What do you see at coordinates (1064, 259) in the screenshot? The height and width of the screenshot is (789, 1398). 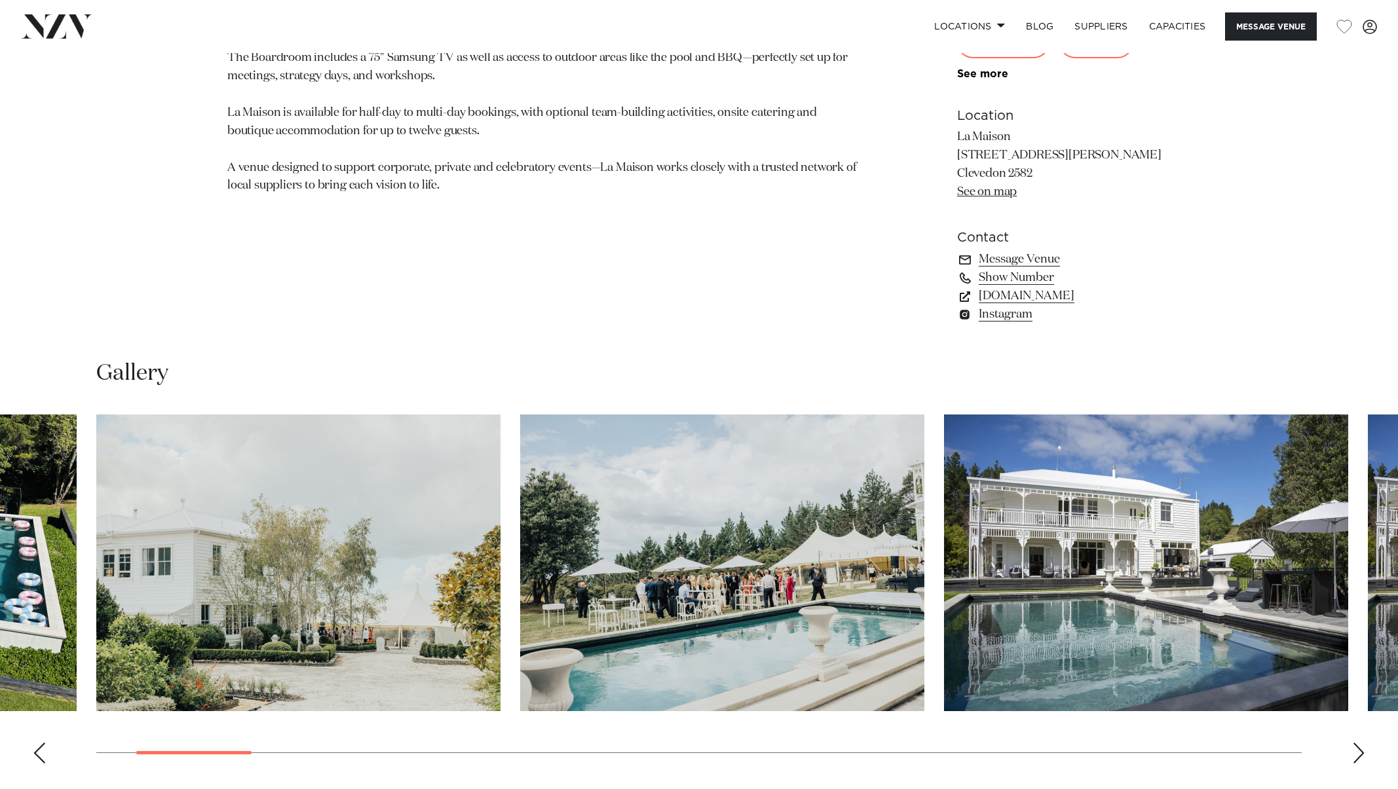 I see `a: Message Venue` at bounding box center [1064, 259].